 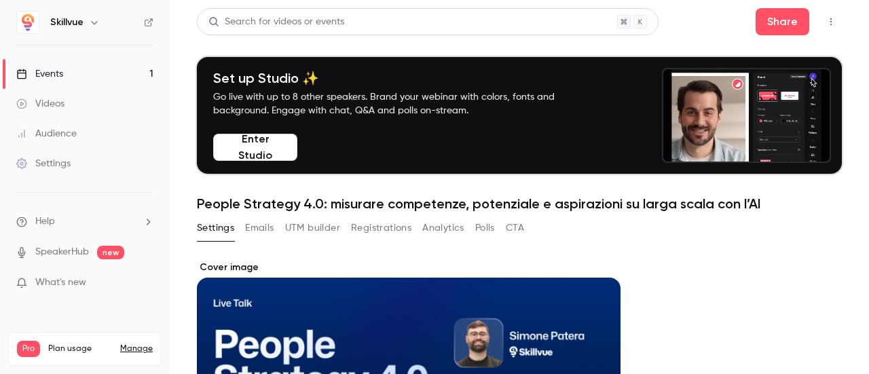 I want to click on div: Dominio, so click(x=88, y=84).